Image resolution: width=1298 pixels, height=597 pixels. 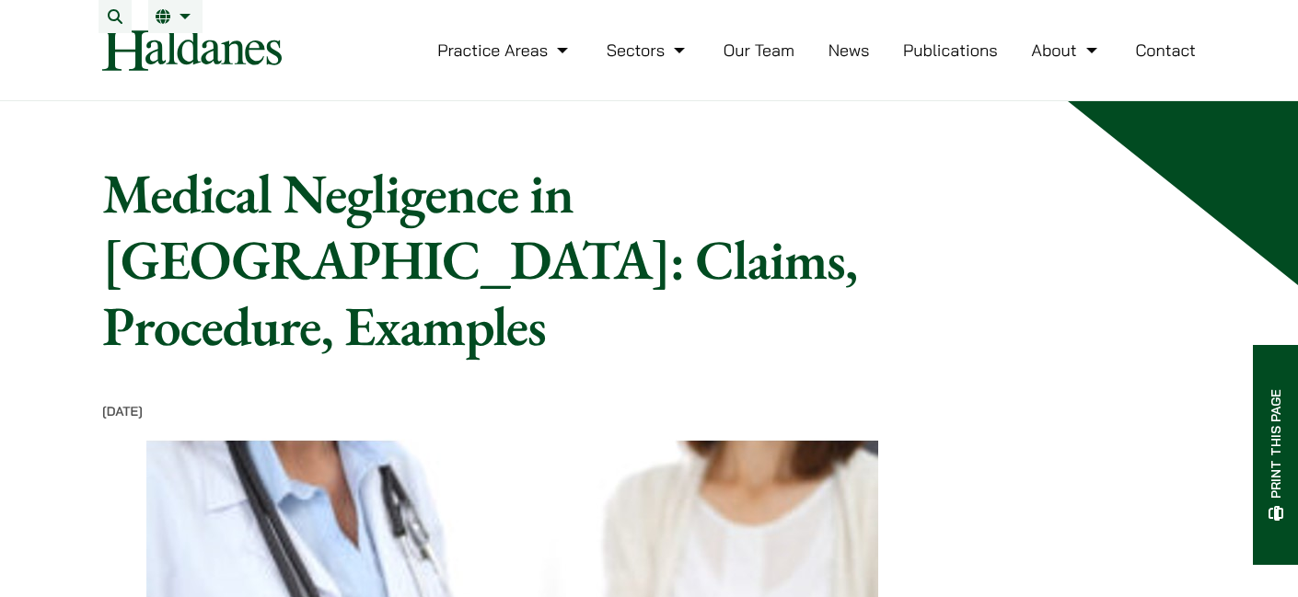 I want to click on a: Contact, so click(x=1165, y=50).